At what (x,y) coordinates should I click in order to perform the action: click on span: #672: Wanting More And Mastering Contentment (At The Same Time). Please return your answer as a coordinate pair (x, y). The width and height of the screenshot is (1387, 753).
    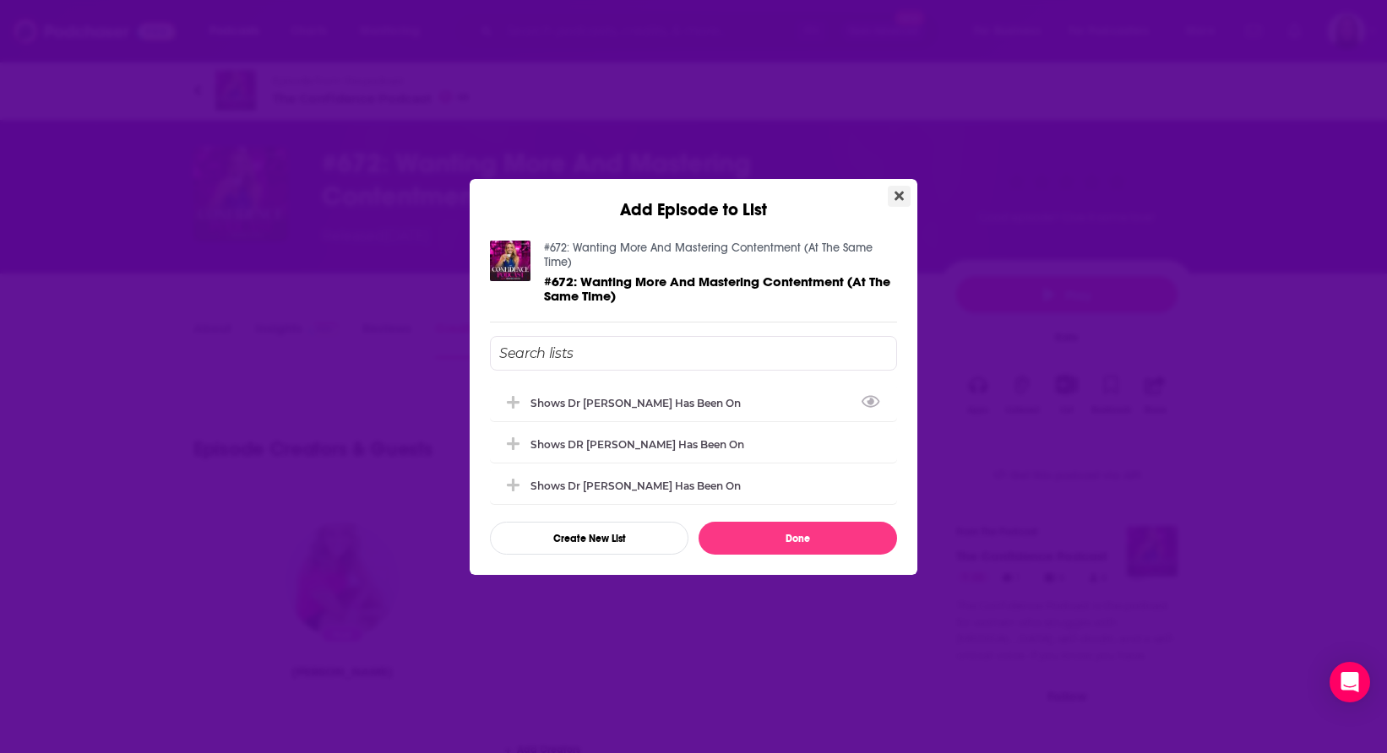
    Looking at the image, I should click on (717, 289).